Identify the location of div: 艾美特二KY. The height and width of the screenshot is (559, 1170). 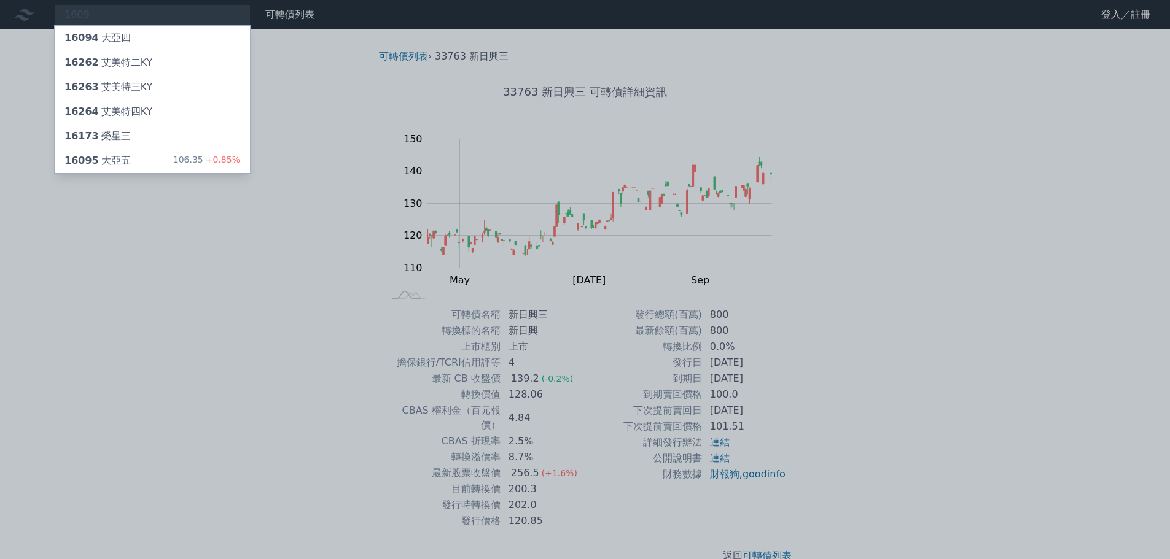
(108, 63).